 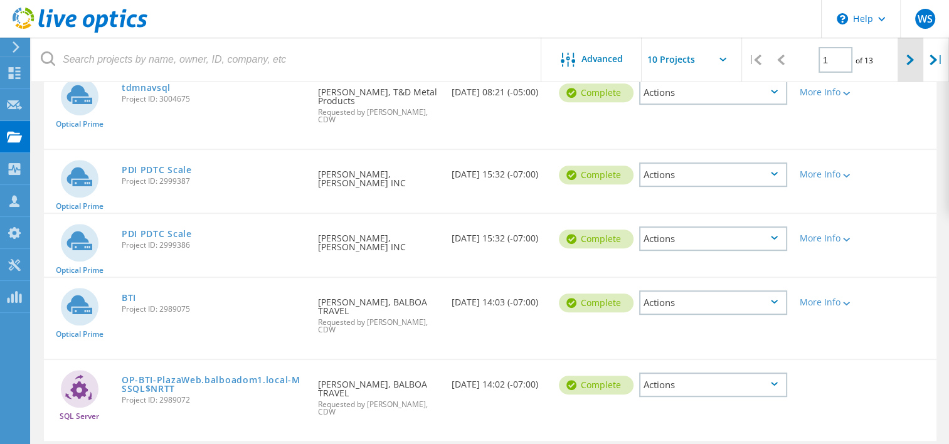 I want to click on span: Advanced, so click(x=602, y=59).